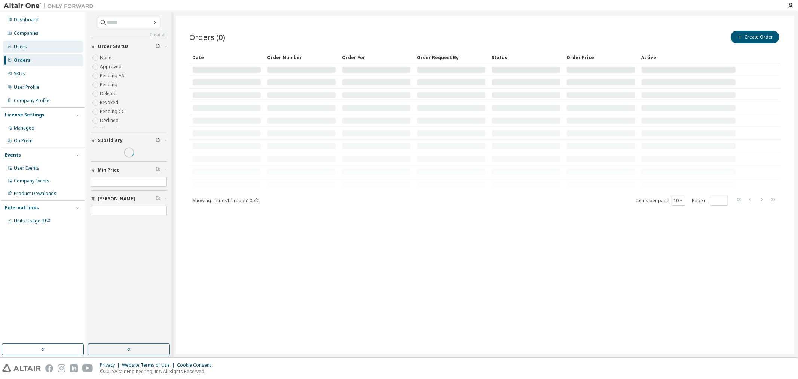  Describe the element at coordinates (27, 87) in the screenshot. I see `div: User Profile` at that location.